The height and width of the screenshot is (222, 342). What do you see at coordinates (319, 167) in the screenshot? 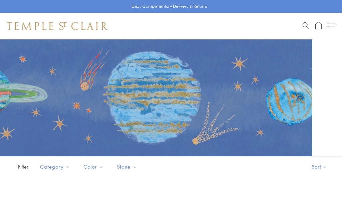
I see `button: Show sort by` at bounding box center [319, 167].